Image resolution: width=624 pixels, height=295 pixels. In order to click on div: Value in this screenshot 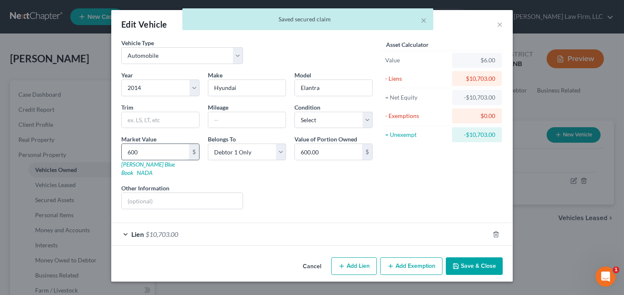, I will do `click(416, 60)`.